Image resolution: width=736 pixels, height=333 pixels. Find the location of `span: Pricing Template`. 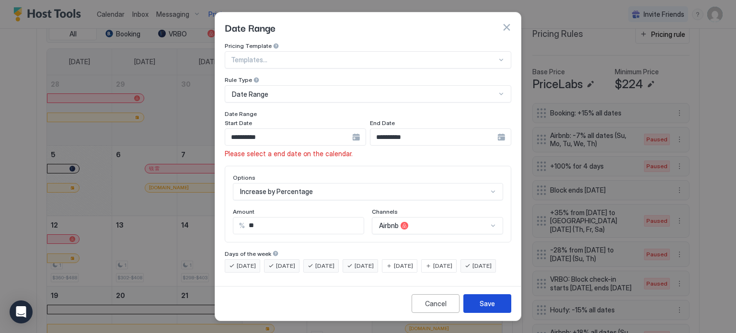

span: Pricing Template is located at coordinates (248, 46).